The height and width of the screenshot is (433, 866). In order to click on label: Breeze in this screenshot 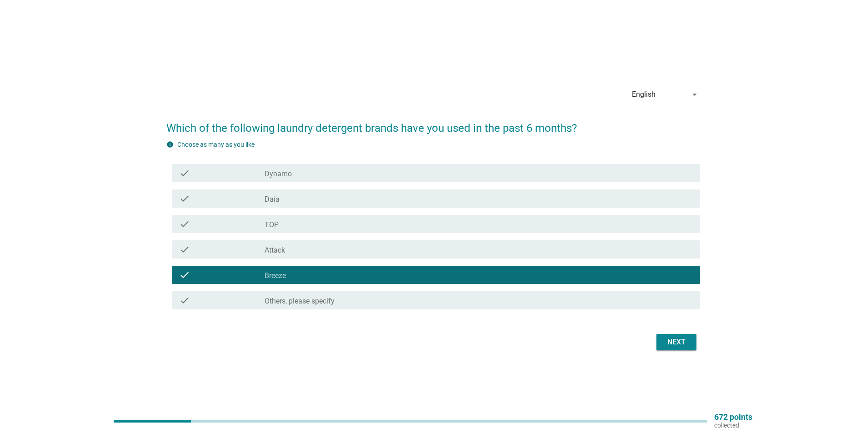, I will do `click(275, 276)`.